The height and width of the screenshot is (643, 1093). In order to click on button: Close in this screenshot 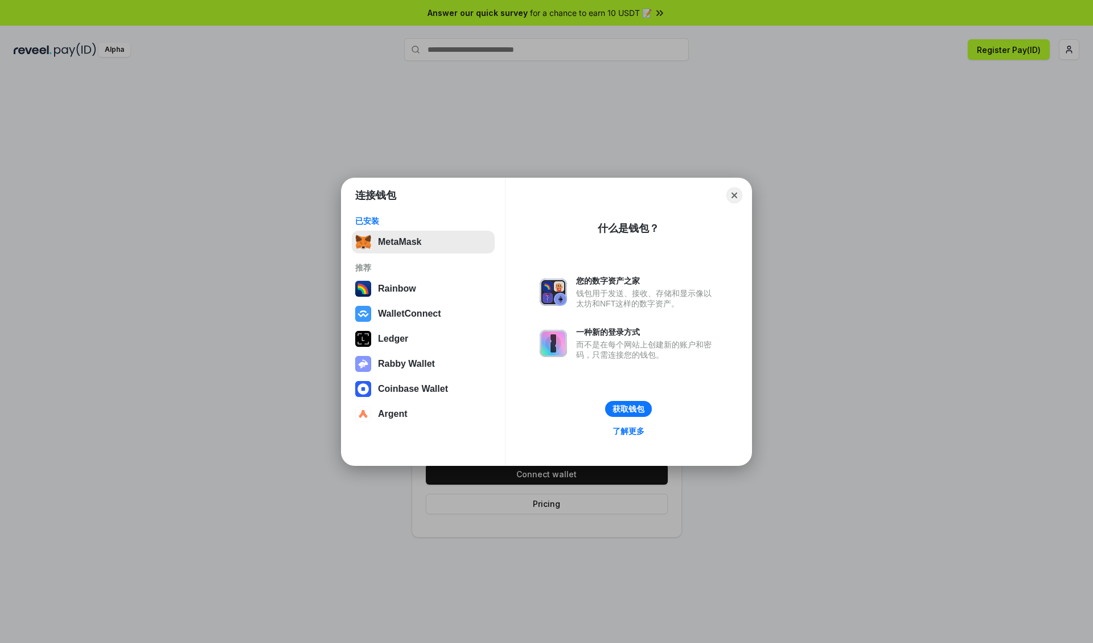, I will do `click(735, 195)`.